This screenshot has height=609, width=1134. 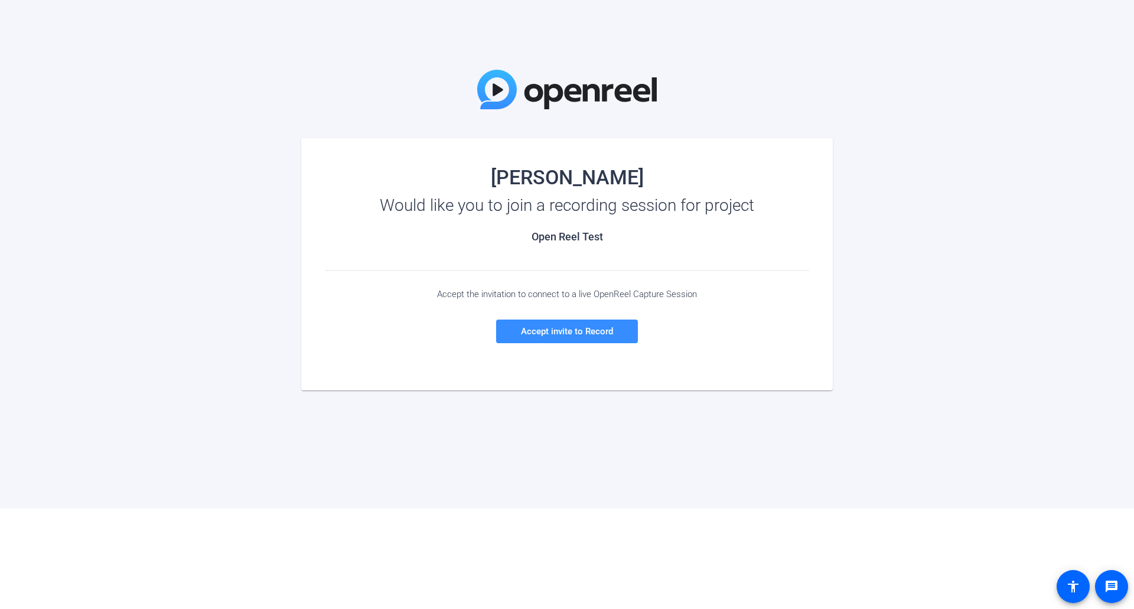 I want to click on mat-icon: message, so click(x=1111, y=586).